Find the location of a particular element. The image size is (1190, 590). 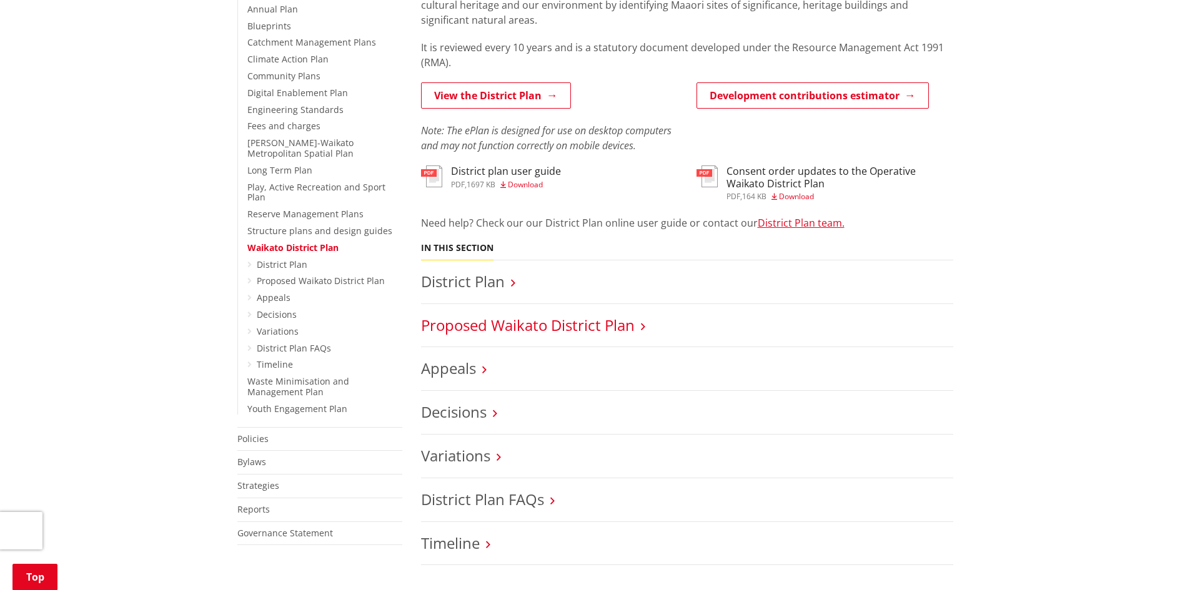

a: Bylaws is located at coordinates (252, 462).